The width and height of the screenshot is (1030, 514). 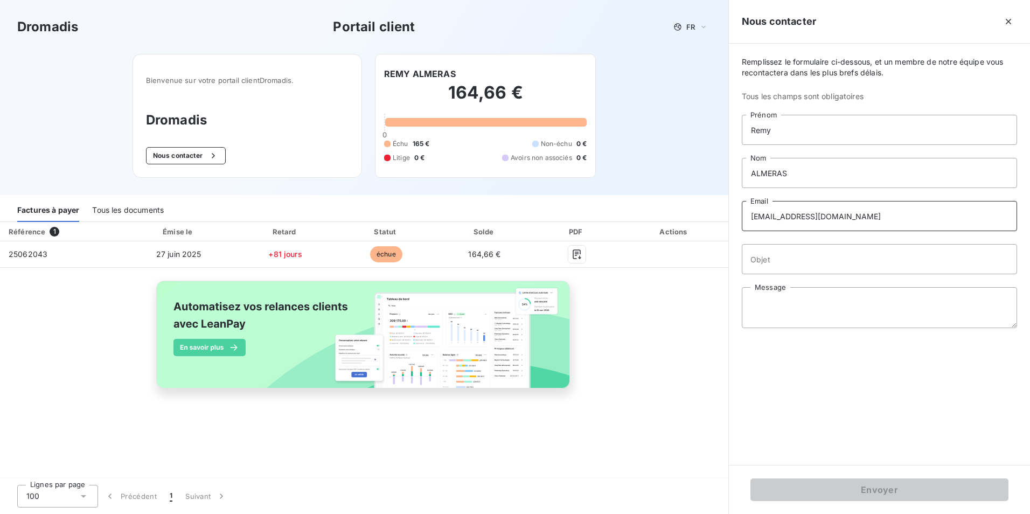 What do you see at coordinates (421, 144) in the screenshot?
I see `span: 165 €` at bounding box center [421, 144].